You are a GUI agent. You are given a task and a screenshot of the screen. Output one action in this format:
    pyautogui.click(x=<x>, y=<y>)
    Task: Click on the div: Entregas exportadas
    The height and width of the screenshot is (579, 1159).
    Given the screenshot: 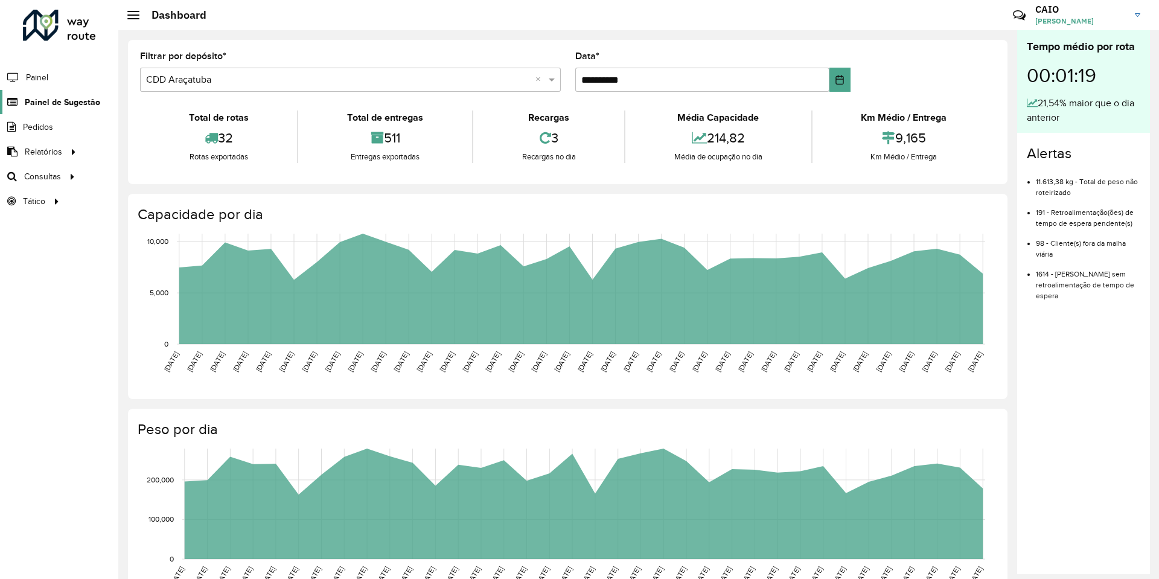 What is the action you would take?
    pyautogui.click(x=384, y=157)
    